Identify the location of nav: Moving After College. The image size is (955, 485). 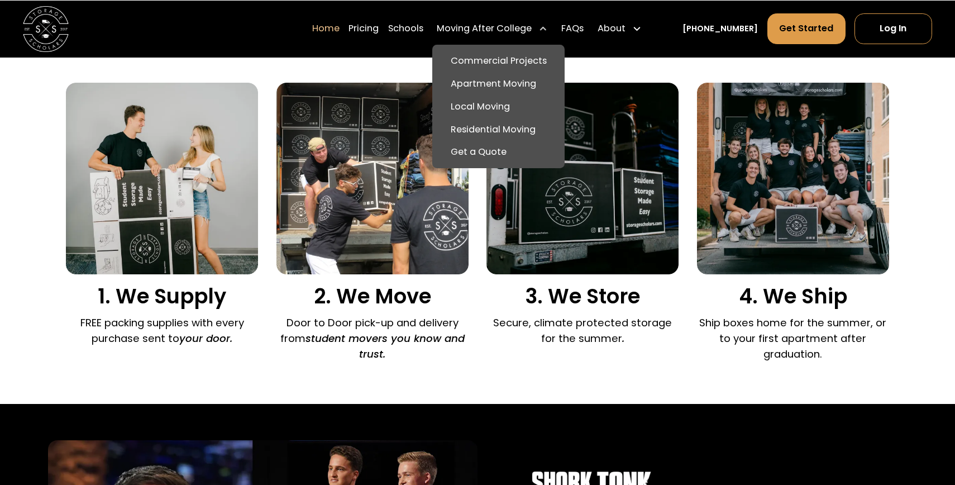
(499, 106).